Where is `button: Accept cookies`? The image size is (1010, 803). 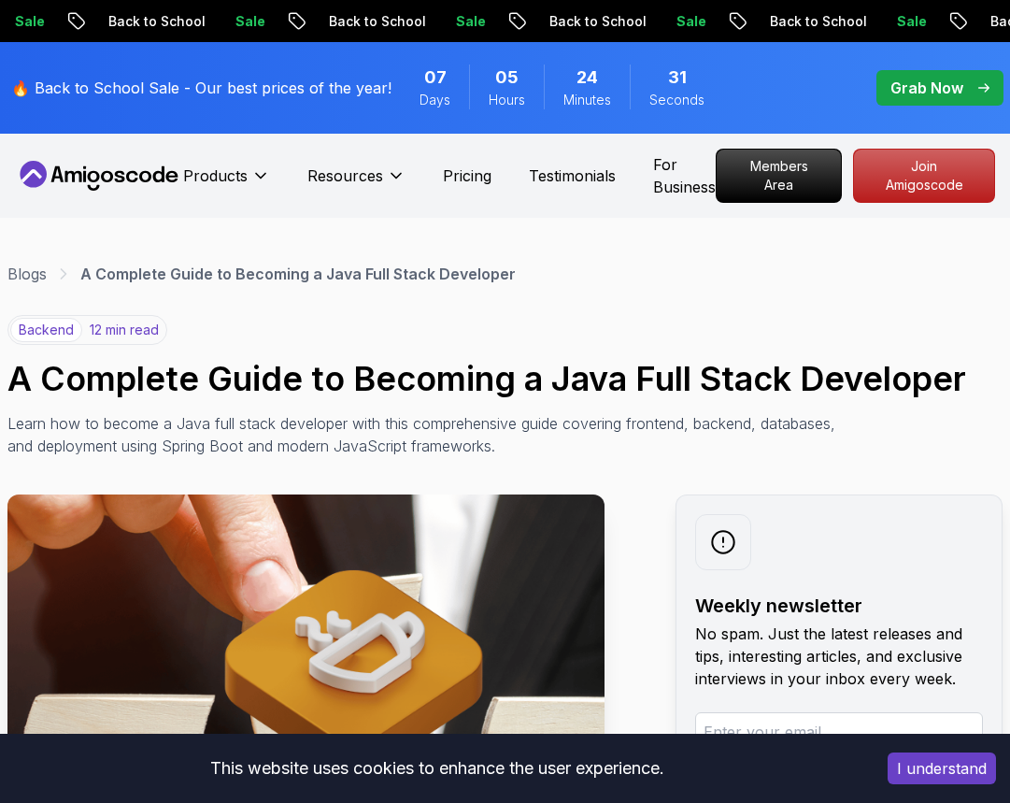
button: Accept cookies is located at coordinates (942, 768).